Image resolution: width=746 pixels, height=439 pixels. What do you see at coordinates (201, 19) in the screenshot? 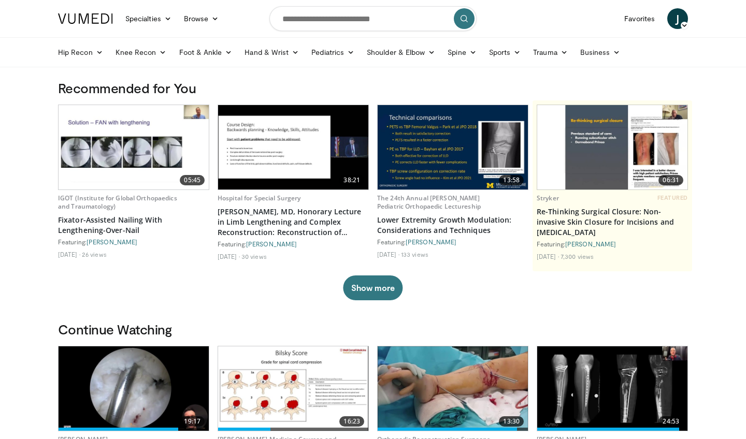
I see `a: Browse` at bounding box center [201, 19].